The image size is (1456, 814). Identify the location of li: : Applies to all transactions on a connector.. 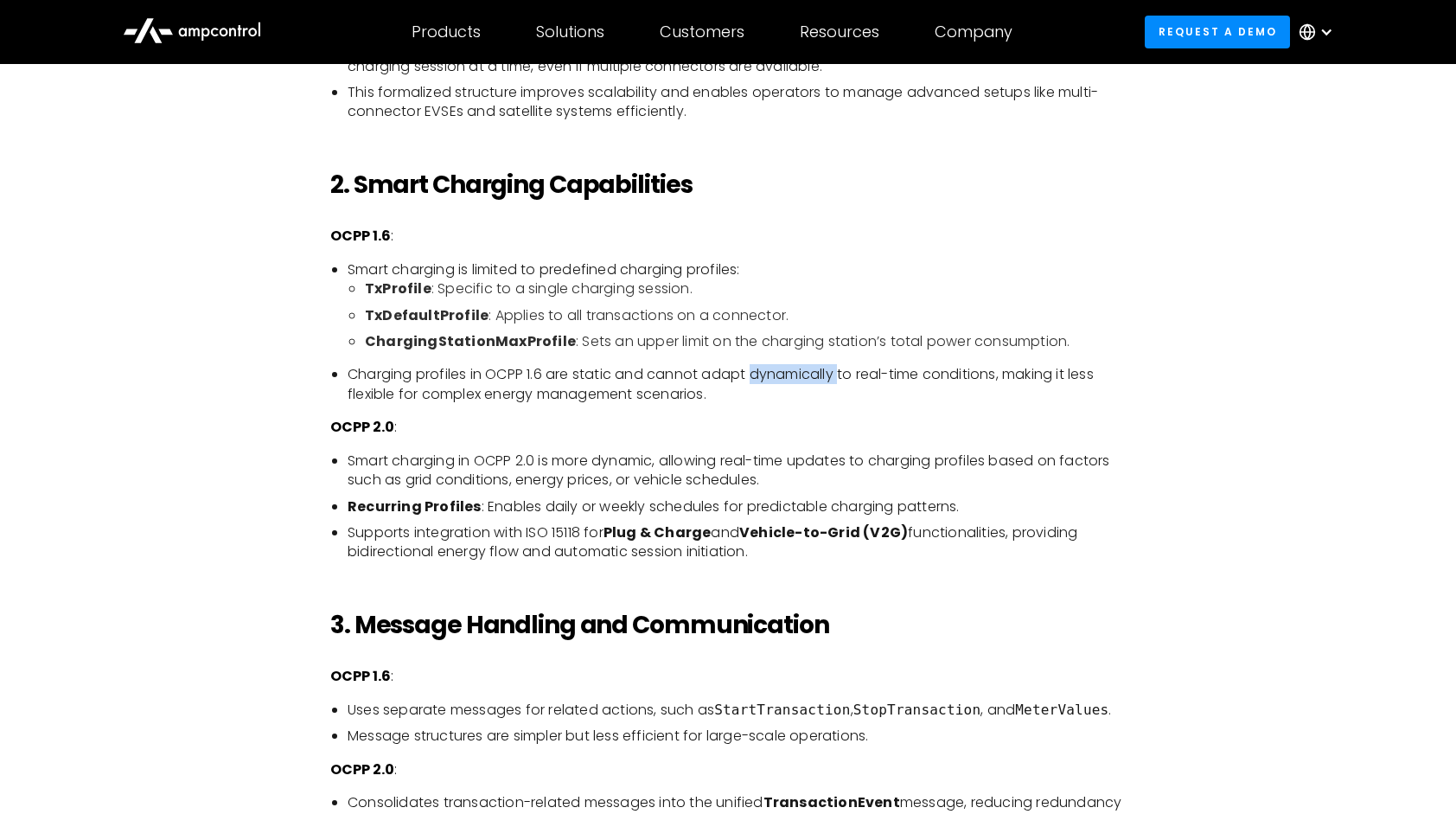
(746, 316).